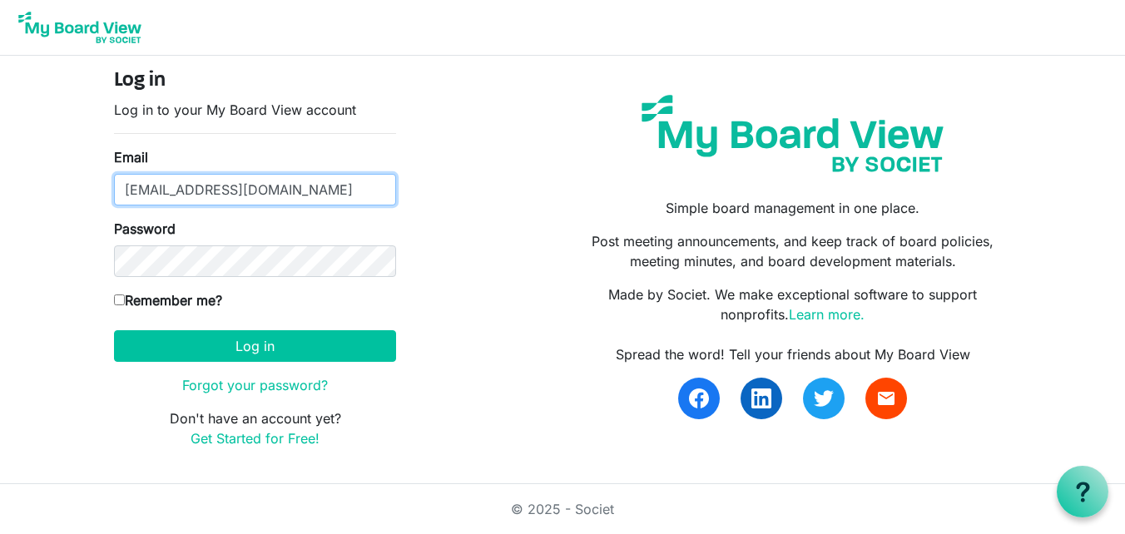 Image resolution: width=1125 pixels, height=534 pixels. What do you see at coordinates (793, 354) in the screenshot?
I see `div: Spread the word! Tell your friends about My Board View` at bounding box center [793, 354].